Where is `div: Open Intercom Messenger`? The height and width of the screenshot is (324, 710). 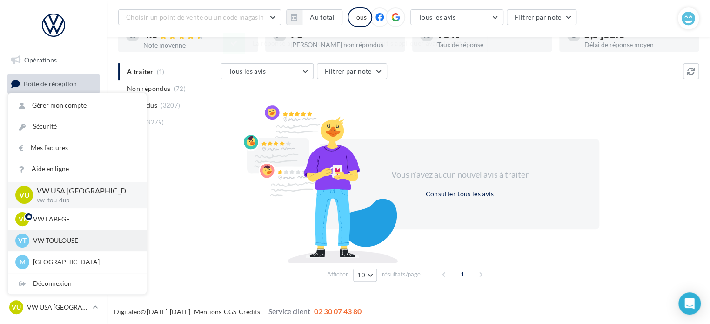
div: Open Intercom Messenger is located at coordinates (690, 303).